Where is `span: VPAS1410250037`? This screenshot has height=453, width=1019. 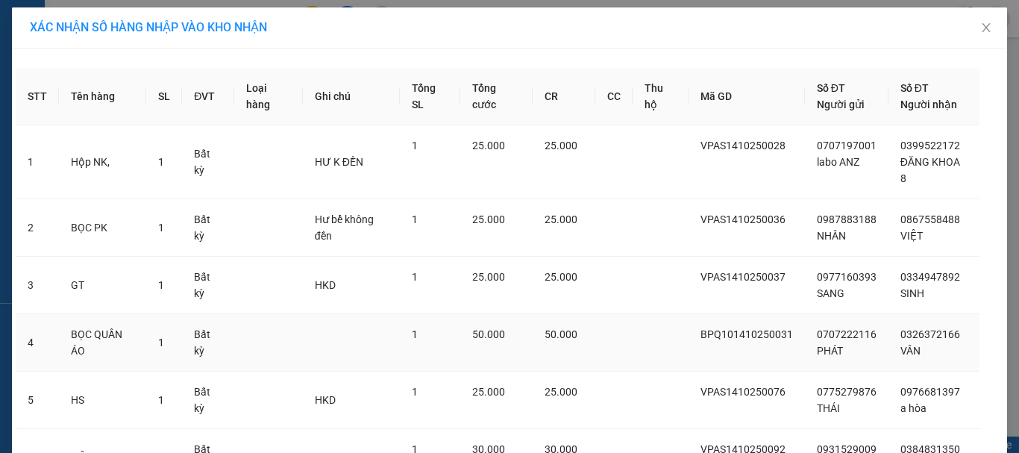
span: VPAS1410250037 is located at coordinates (743, 277).